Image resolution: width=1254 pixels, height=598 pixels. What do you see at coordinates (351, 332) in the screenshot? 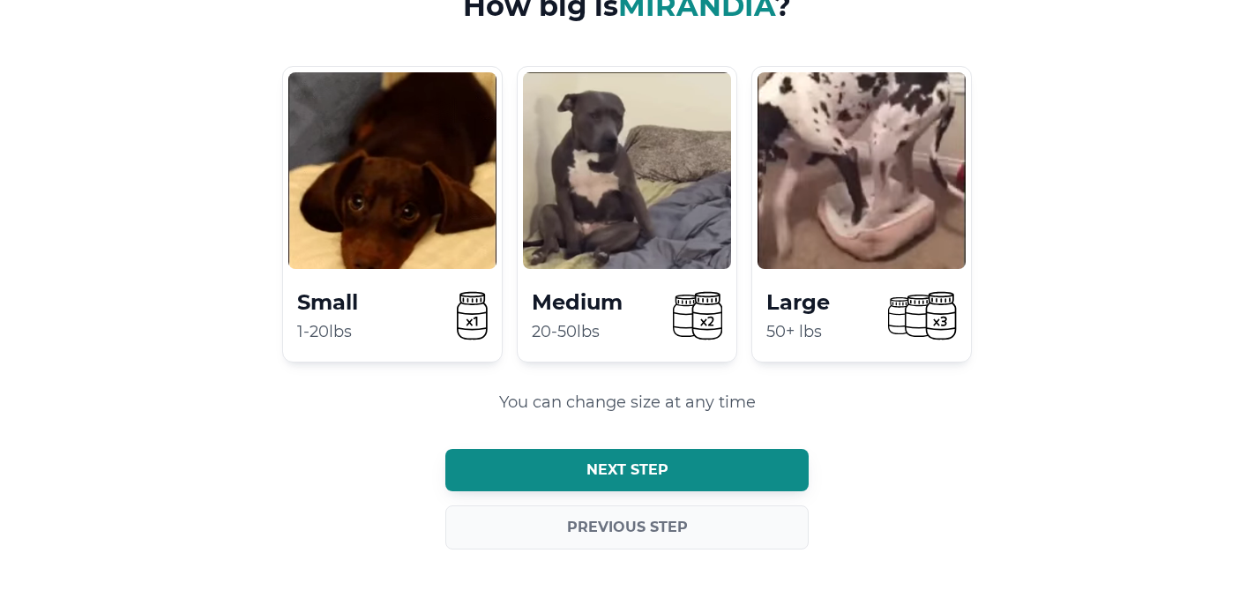
I see `p: 1-20lbs` at bounding box center [351, 332].